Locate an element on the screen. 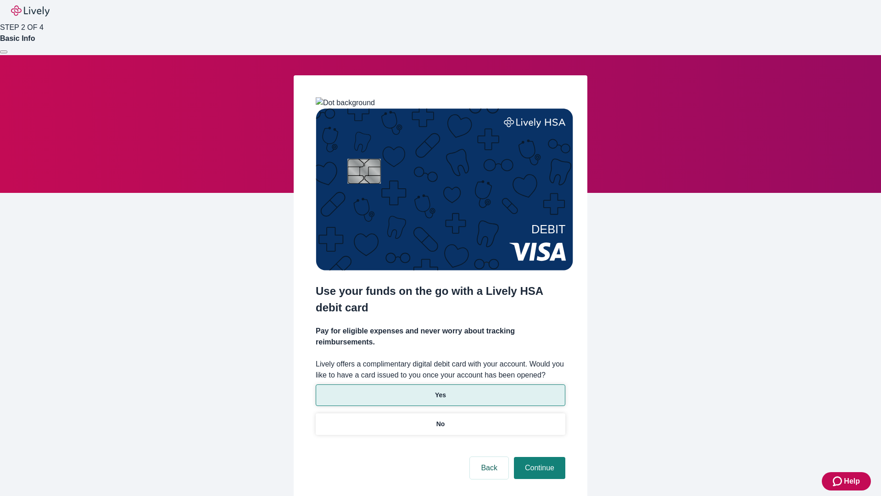  button: No is located at coordinates (441, 424).